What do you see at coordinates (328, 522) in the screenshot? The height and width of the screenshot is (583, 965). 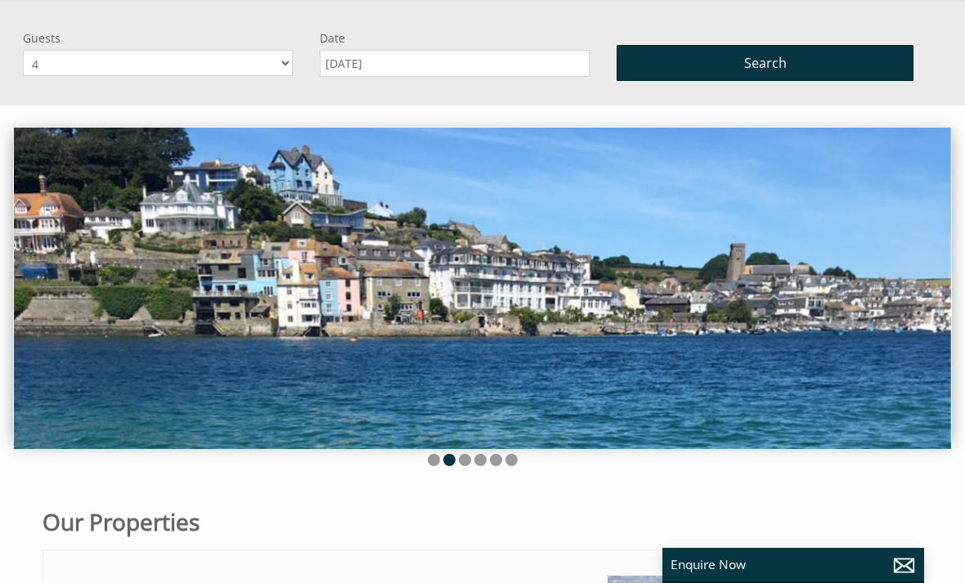 I see `h1: Our Properties` at bounding box center [328, 522].